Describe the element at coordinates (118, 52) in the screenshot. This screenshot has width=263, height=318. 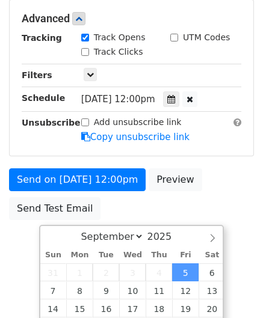
I see `label: Track Clicks` at that location.